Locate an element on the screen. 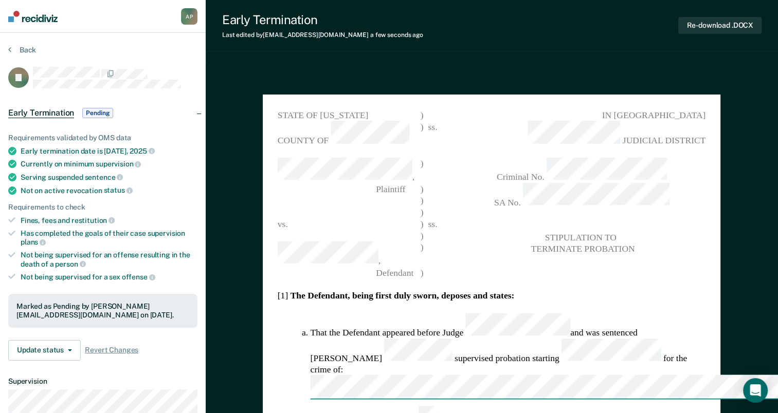  span: status is located at coordinates (118, 190).